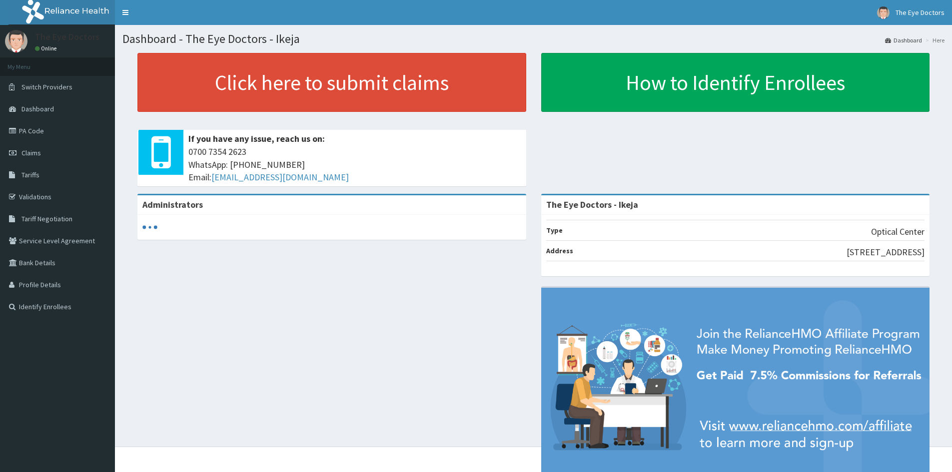 The height and width of the screenshot is (472, 952). What do you see at coordinates (920, 12) in the screenshot?
I see `span: The Eye Doctors` at bounding box center [920, 12].